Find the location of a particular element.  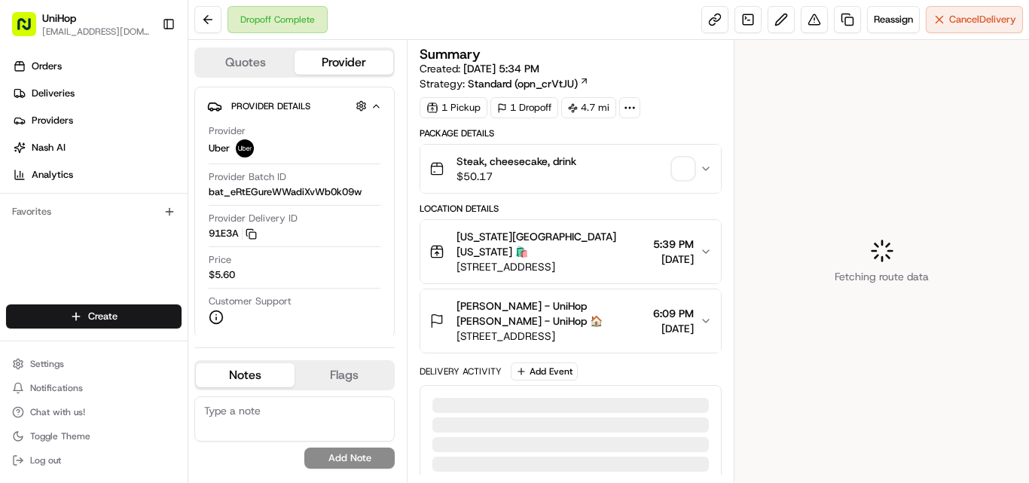

span: Customer Support is located at coordinates (250, 301).